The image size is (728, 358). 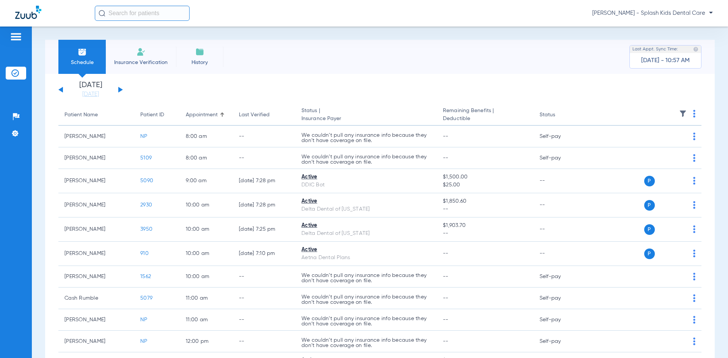 What do you see at coordinates (559, 115) in the screenshot?
I see `th: Status` at bounding box center [559, 115].